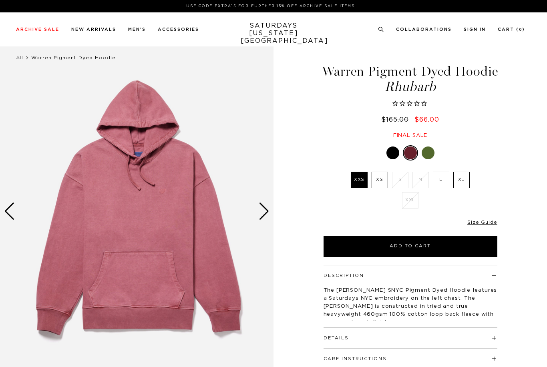  What do you see at coordinates (336, 338) in the screenshot?
I see `button: Details` at bounding box center [336, 338].